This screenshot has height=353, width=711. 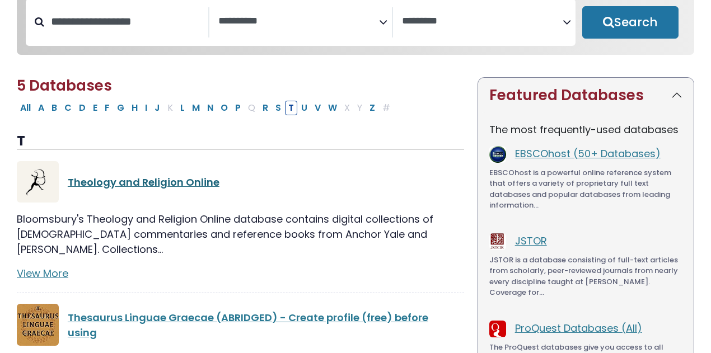 I want to click on p: EBSCOhost is a powerful online reference system that offers a variety of proprietary full text da..., so click(x=585, y=189).